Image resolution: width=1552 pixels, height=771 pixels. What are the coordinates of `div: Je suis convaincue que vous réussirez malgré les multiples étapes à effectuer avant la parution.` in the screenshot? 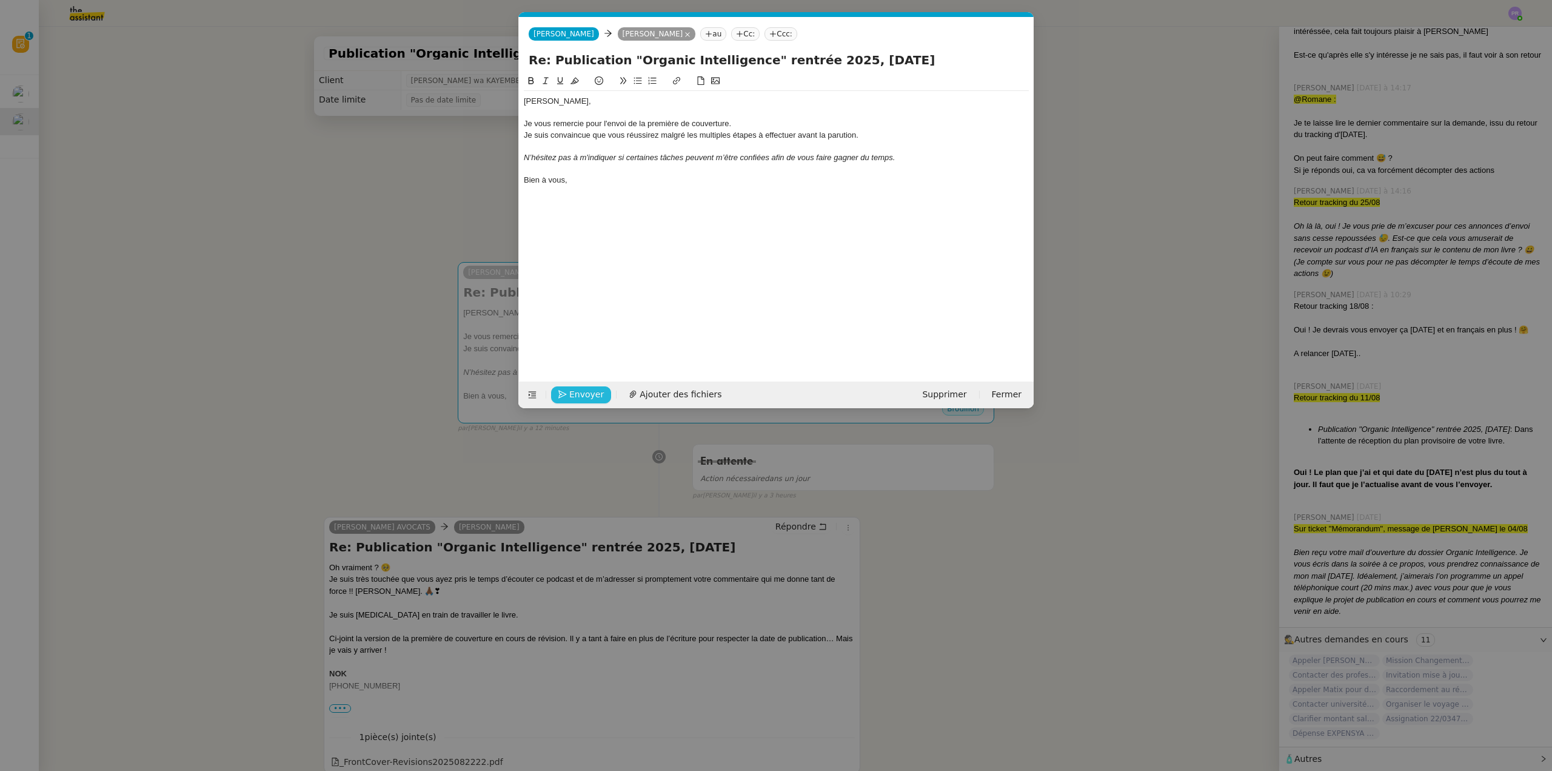 It's located at (776, 135).